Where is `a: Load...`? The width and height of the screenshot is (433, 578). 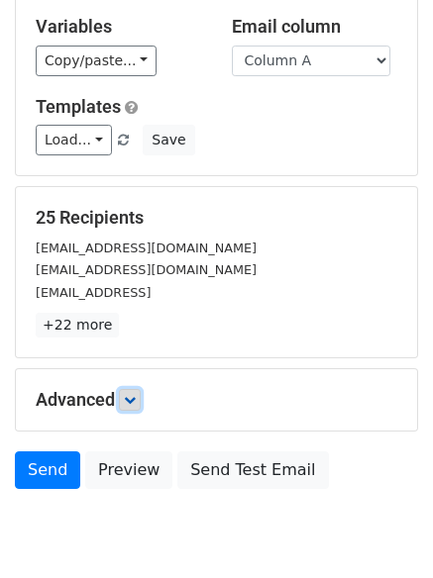 a: Load... is located at coordinates (73, 140).